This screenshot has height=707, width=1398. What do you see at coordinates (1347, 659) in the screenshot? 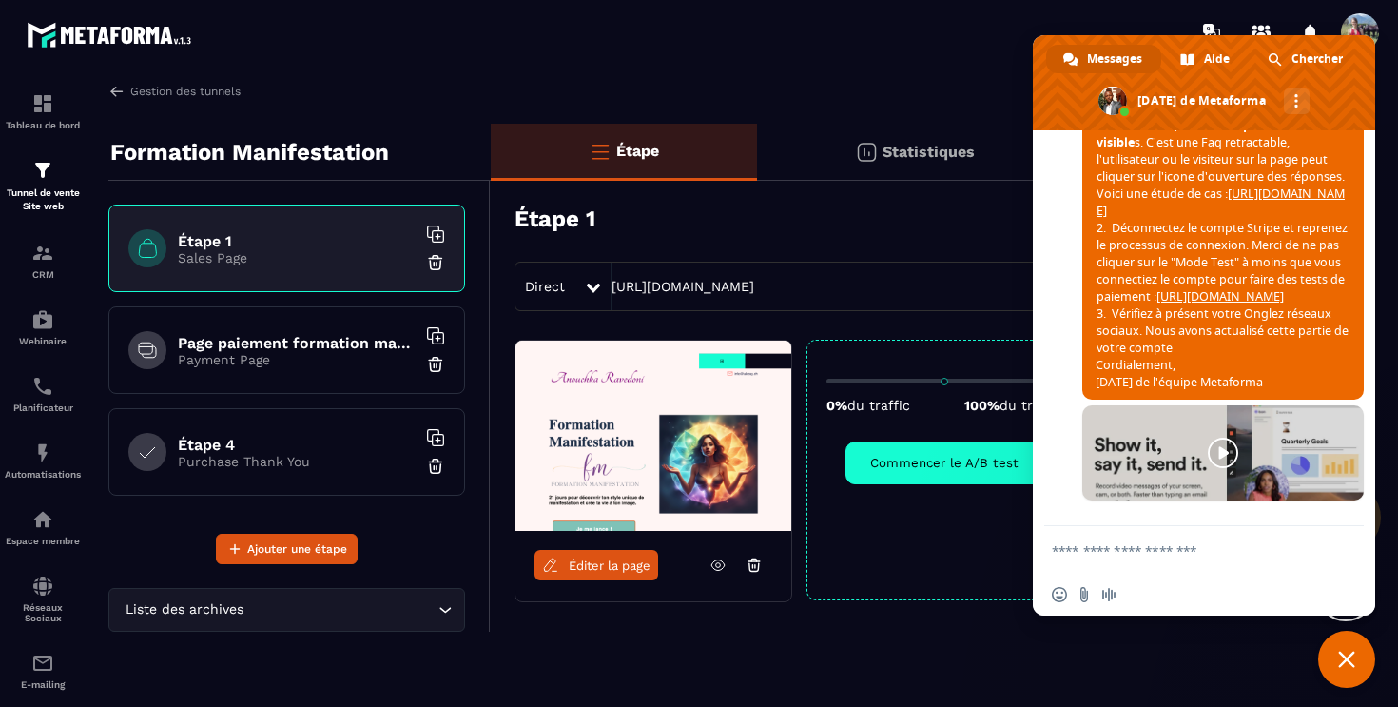
I see `div: Fermer le chat` at bounding box center [1347, 659].